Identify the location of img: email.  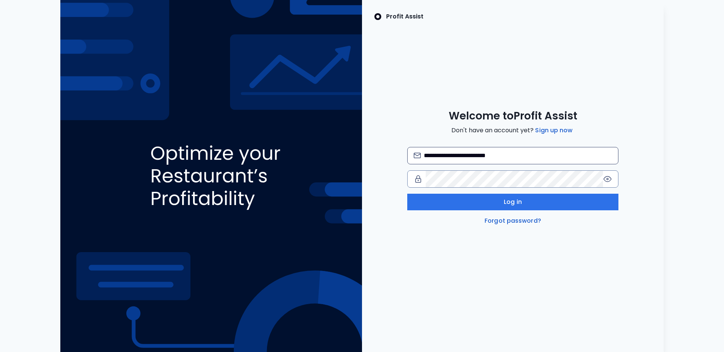
(417, 155).